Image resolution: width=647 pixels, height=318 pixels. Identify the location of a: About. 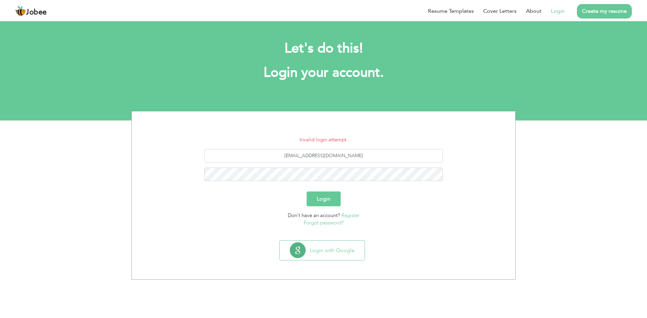
(533, 11).